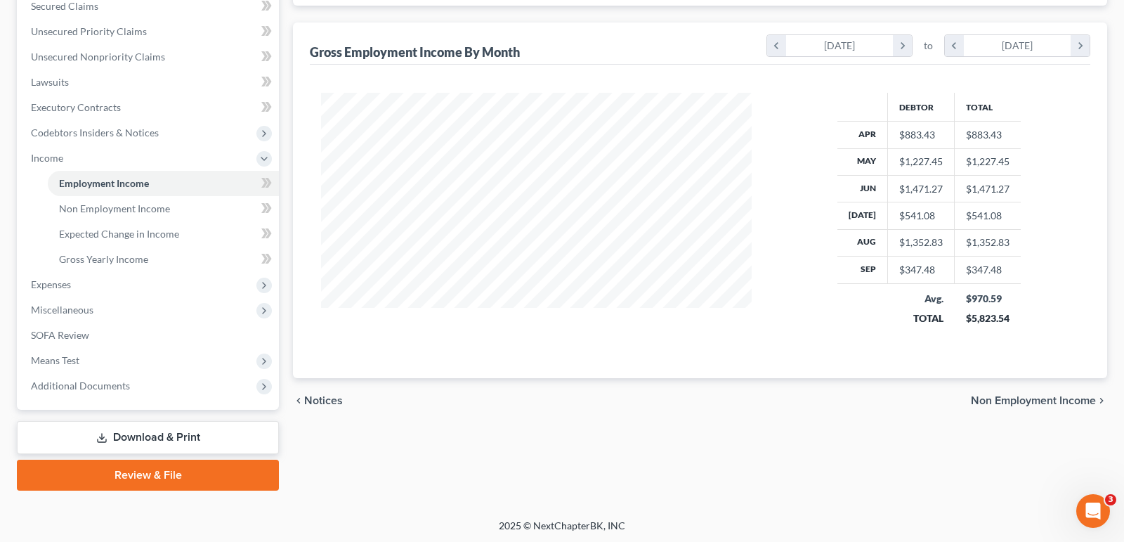 Image resolution: width=1124 pixels, height=542 pixels. Describe the element at coordinates (149, 32) in the screenshot. I see `a: Unsecured Priority Claims` at that location.